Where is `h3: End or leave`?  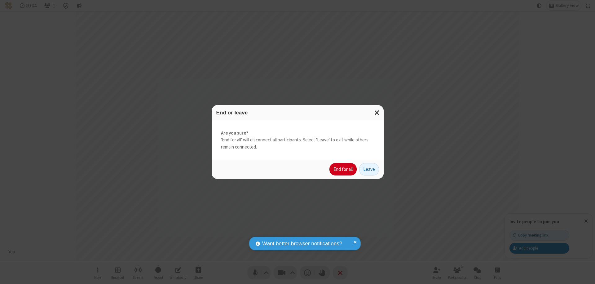 h3: End or leave is located at coordinates (298, 112).